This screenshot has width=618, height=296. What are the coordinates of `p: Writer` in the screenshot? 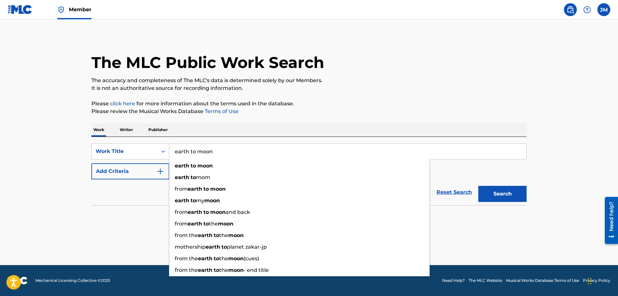 It's located at (126, 130).